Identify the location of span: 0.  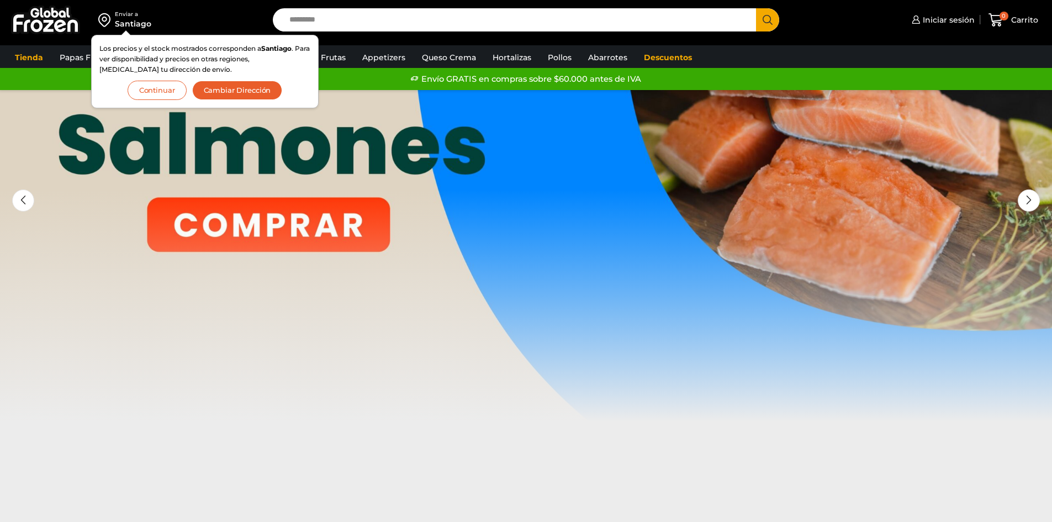
(1004, 16).